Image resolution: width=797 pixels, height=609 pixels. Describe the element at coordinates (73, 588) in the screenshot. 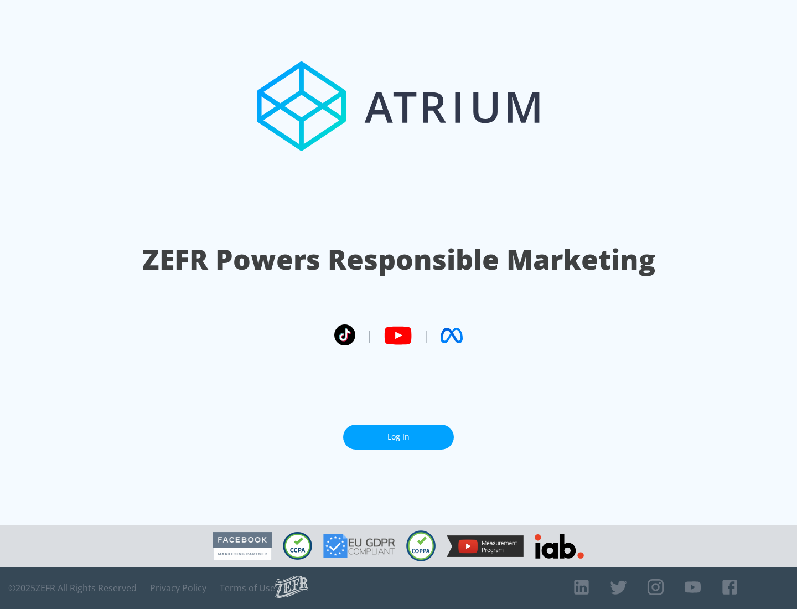

I see `span: © 2025 ZEFR All Rights Reserved` at that location.